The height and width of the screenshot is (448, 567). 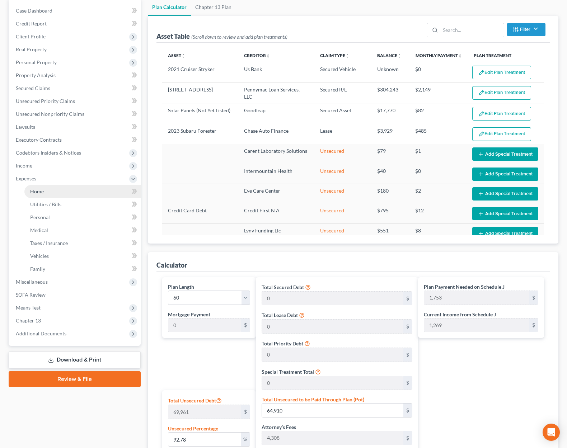 What do you see at coordinates (390, 233) in the screenshot?
I see `td: $551` at bounding box center [390, 233].